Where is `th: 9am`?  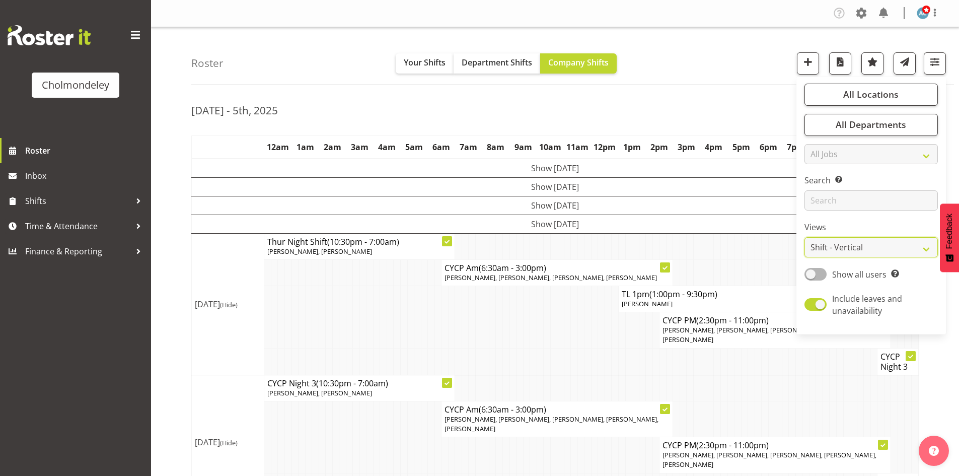 th: 9am is located at coordinates (523, 147).